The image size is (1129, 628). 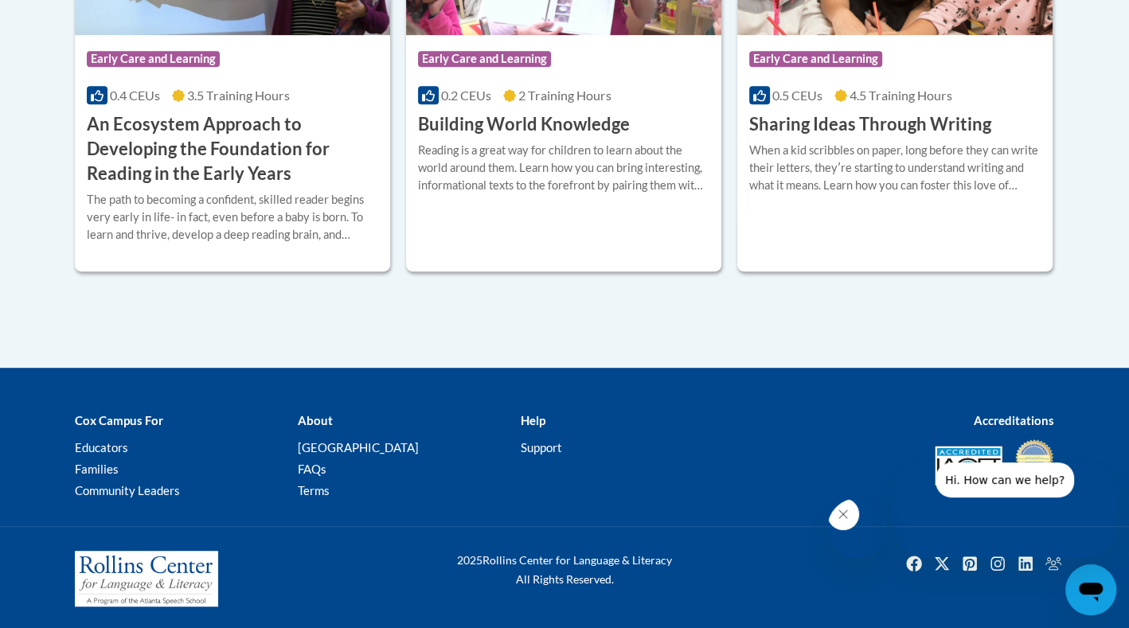 I want to click on span: 0.5 CEUs, so click(x=797, y=95).